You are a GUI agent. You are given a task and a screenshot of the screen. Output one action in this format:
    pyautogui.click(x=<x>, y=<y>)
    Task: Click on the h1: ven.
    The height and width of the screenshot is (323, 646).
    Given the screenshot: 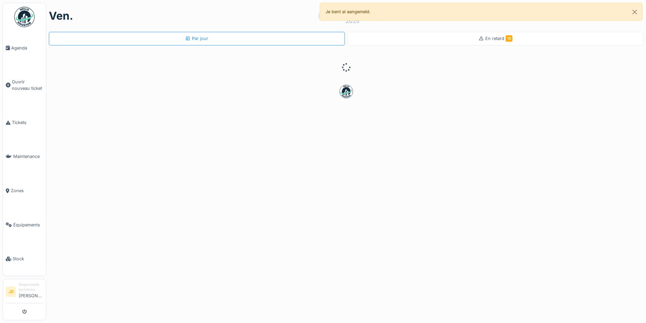 What is the action you would take?
    pyautogui.click(x=61, y=16)
    